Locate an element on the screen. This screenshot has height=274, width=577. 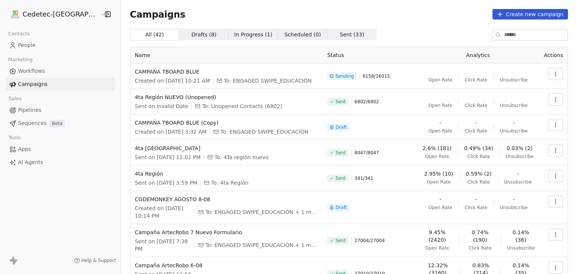
span: Campaña ArtecRobo 7 Nuevo Formulario is located at coordinates (226, 232).